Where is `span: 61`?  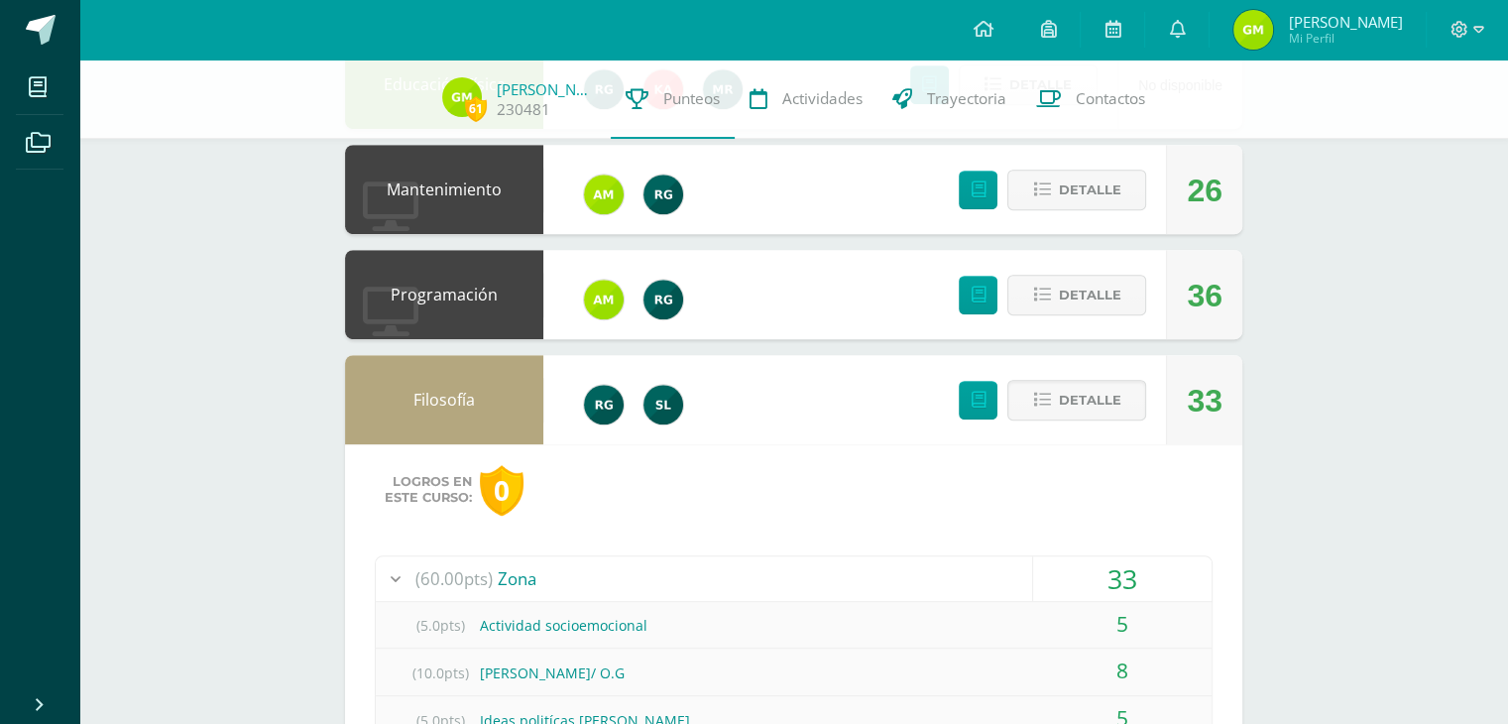
span: 61 is located at coordinates (476, 108).